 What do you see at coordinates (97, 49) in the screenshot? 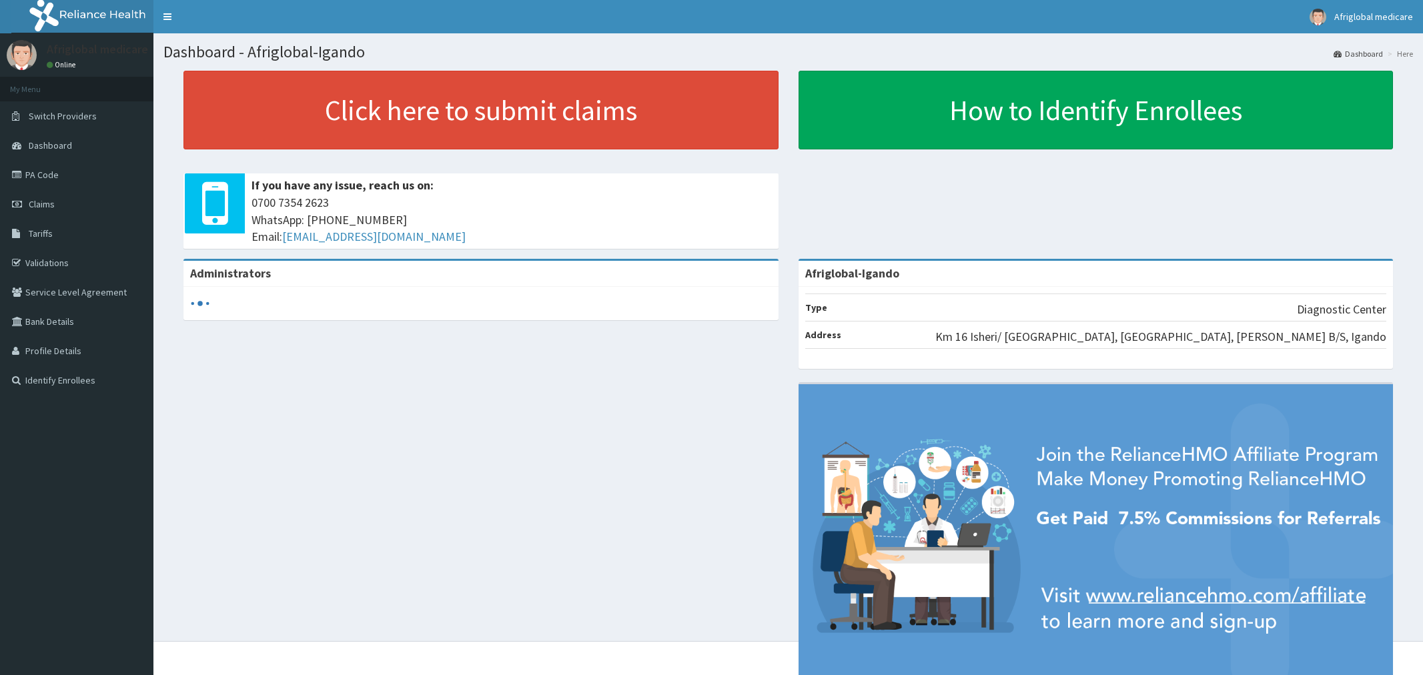
I see `p: Afriglobal medicare` at bounding box center [97, 49].